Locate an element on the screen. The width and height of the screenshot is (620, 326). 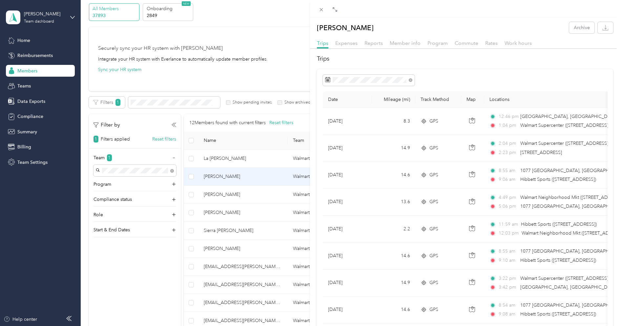
span: 2:04 pm is located at coordinates (508, 144).